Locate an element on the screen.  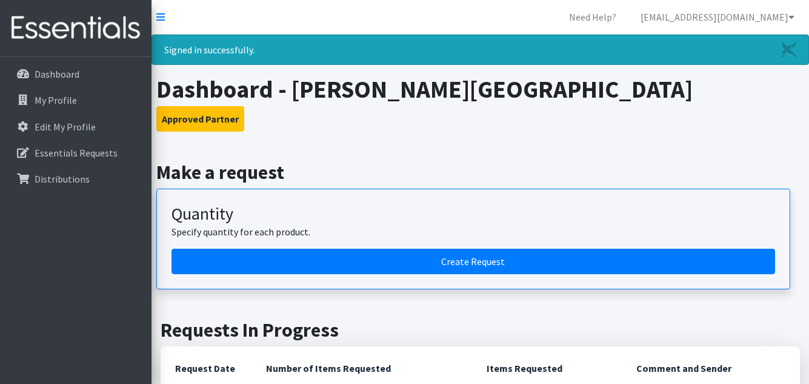
a: Distributions is located at coordinates (76, 179).